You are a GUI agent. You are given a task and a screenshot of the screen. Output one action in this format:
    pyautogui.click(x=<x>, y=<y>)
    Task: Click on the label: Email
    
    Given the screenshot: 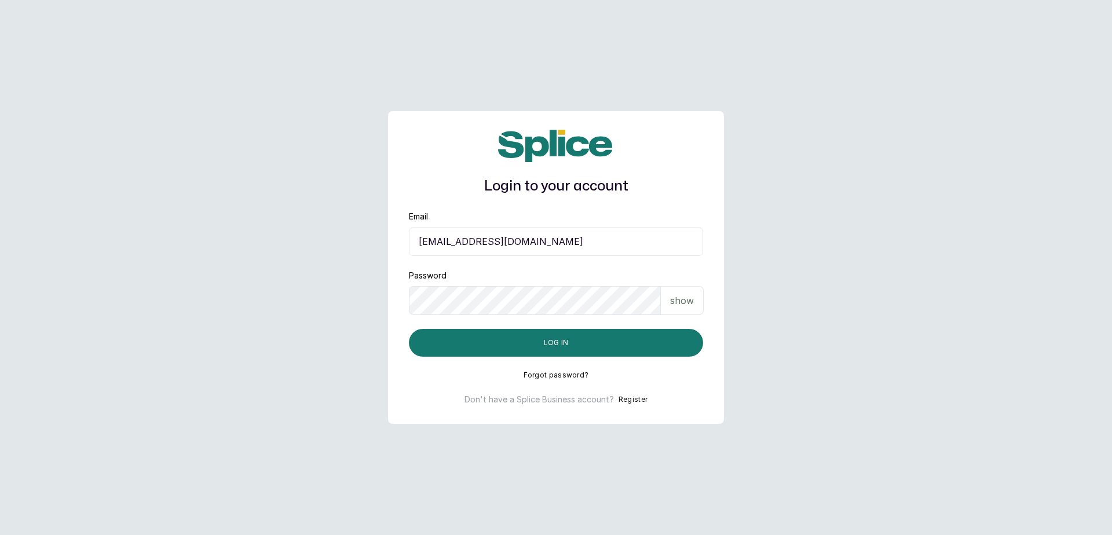 What is the action you would take?
    pyautogui.click(x=418, y=217)
    